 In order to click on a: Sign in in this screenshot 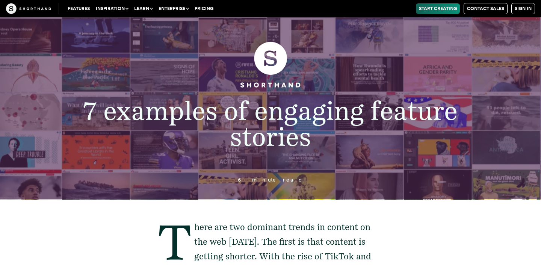, I will do `click(523, 9)`.